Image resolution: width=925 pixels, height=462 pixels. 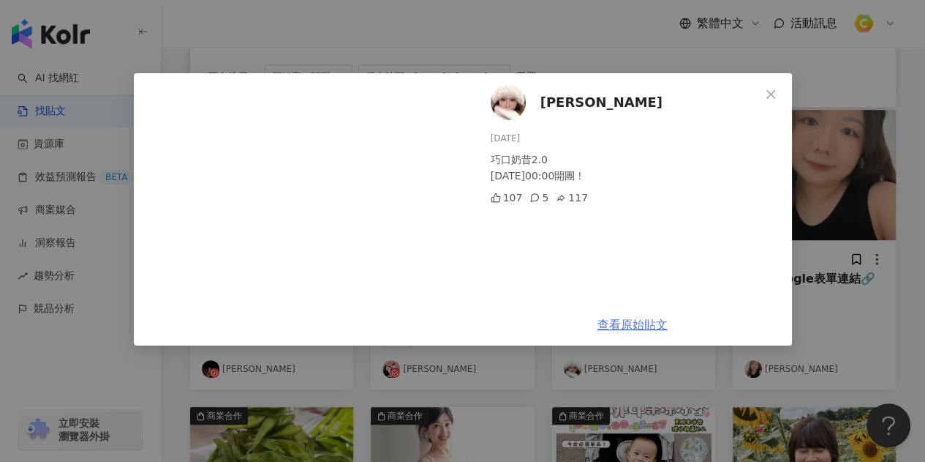 I want to click on img: KOL Avatar, so click(x=508, y=102).